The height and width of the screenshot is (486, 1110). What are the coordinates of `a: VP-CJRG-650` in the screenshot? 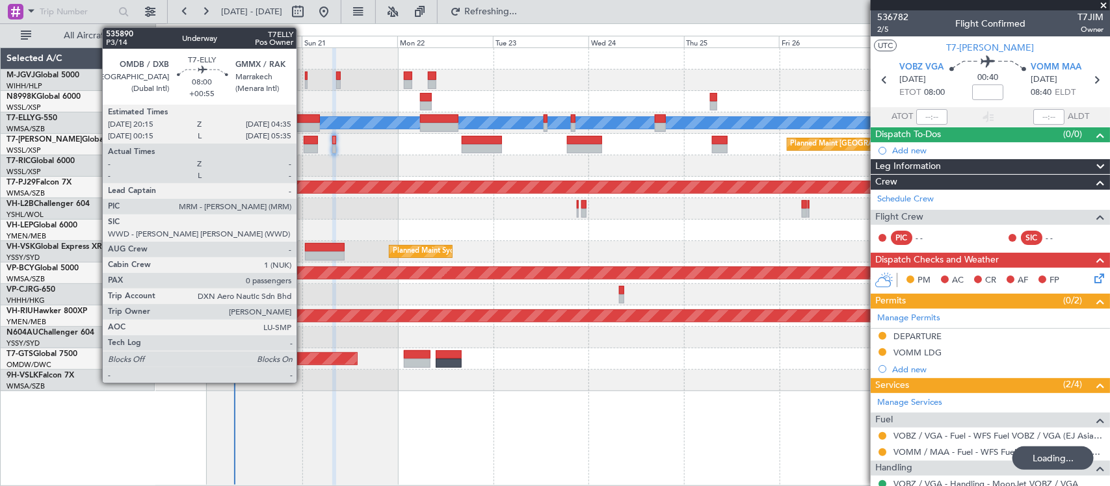 It's located at (31, 290).